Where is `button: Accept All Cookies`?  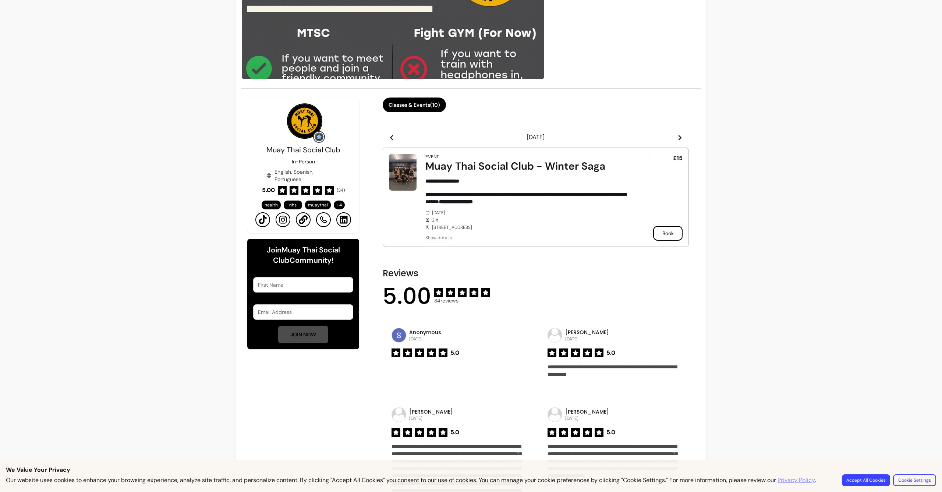 button: Accept All Cookies is located at coordinates (866, 480).